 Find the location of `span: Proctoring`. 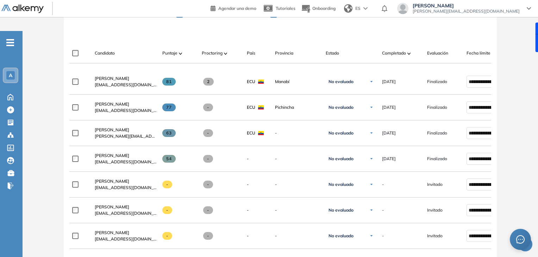

span: Proctoring is located at coordinates (212, 53).